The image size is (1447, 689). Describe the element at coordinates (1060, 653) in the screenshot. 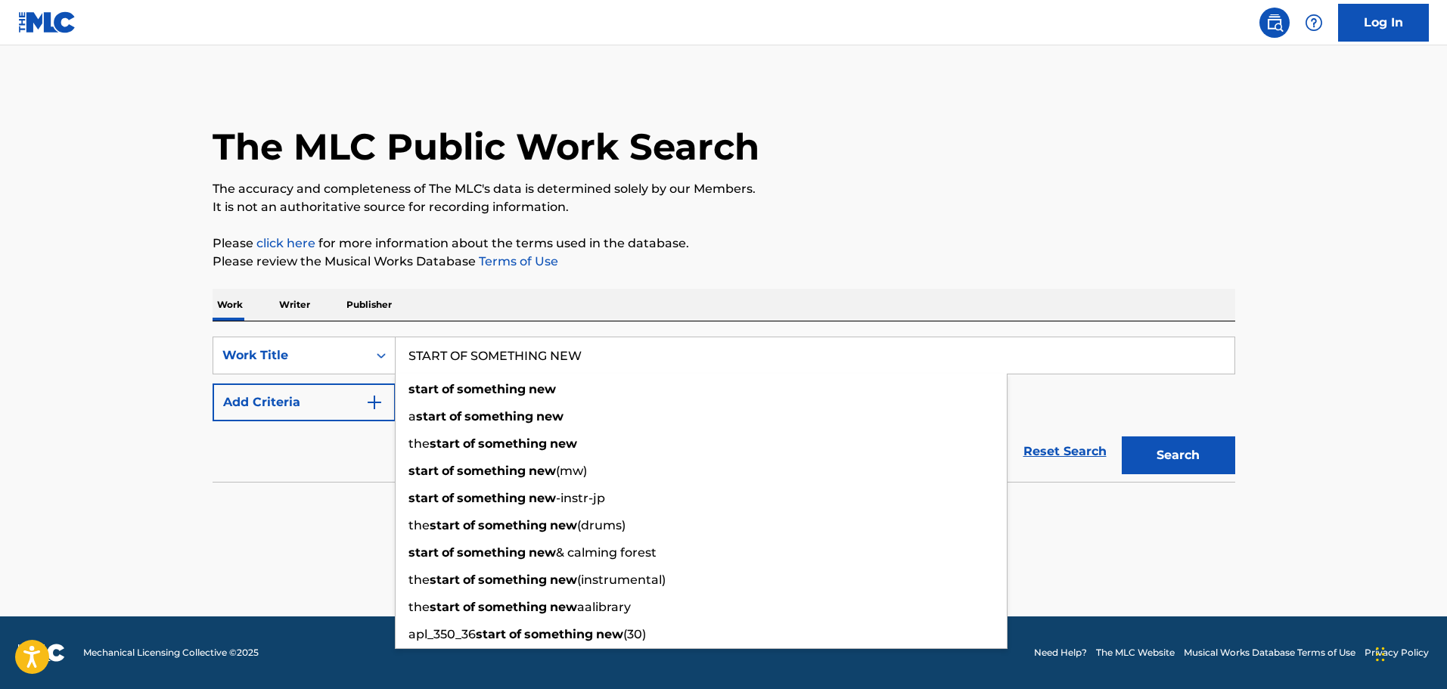

I see `a: Need Help?` at that location.